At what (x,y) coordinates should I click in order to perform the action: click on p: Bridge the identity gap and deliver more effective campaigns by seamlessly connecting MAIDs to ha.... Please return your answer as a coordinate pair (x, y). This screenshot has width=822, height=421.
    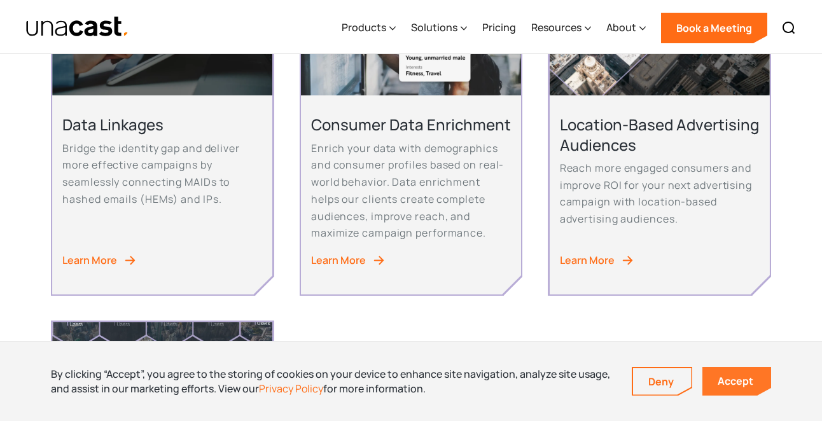
    Looking at the image, I should click on (162, 174).